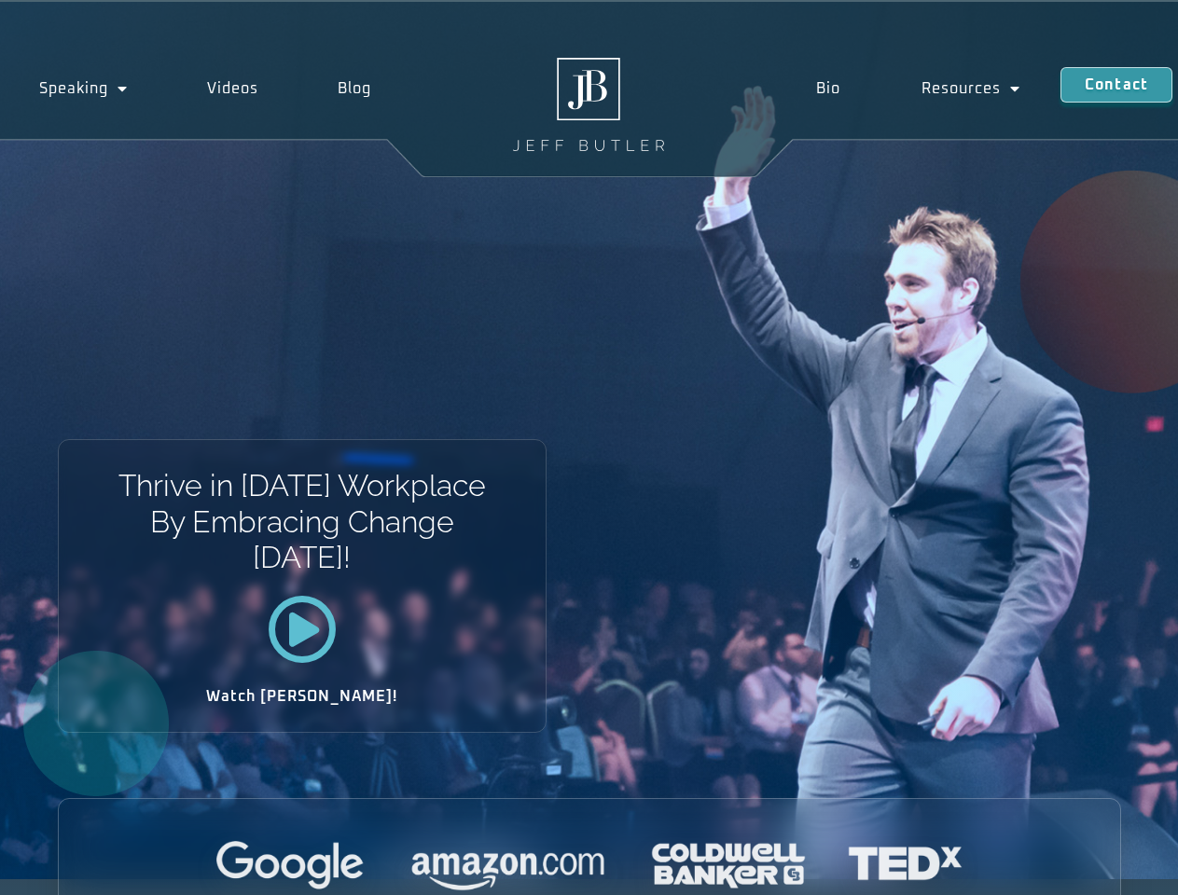 This screenshot has height=895, width=1178. Describe the element at coordinates (233, 89) in the screenshot. I see `a: Videos` at that location.